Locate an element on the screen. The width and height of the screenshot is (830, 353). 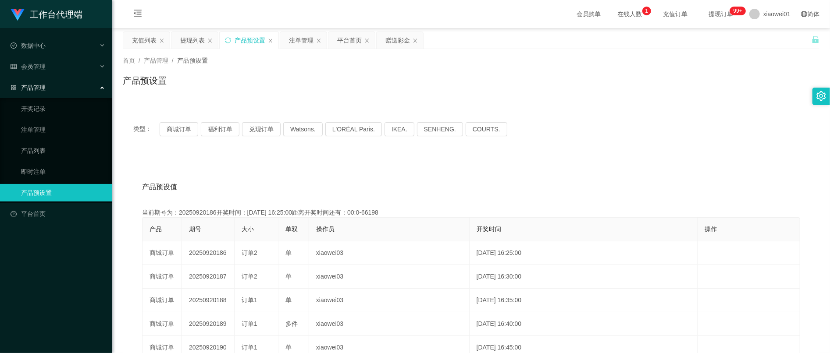
td: 20250920188 is located at coordinates (208, 301).